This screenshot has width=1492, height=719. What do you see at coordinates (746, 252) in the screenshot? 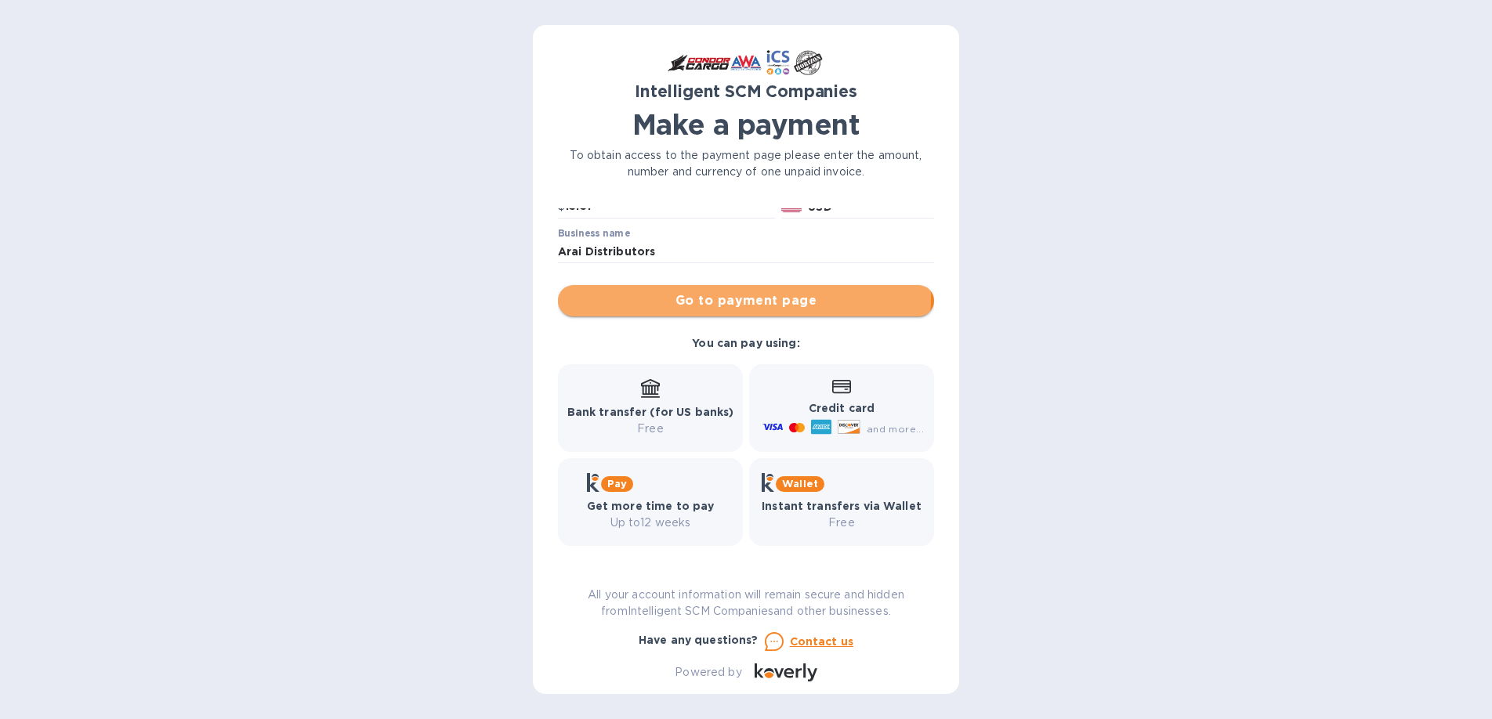
I see `input: Enter business name` at bounding box center [746, 252].